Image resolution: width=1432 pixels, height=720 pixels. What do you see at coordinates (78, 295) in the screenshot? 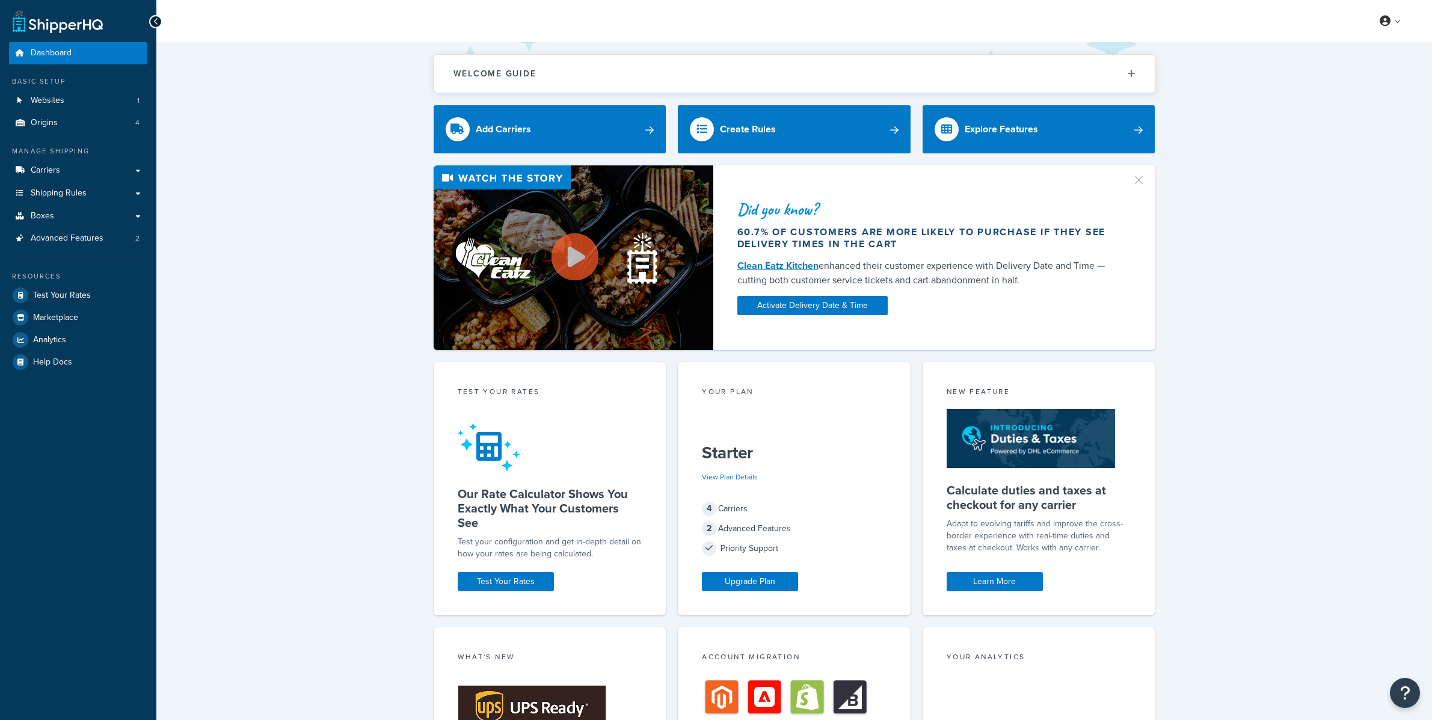
I see `li: Test Your Rates` at bounding box center [78, 295].